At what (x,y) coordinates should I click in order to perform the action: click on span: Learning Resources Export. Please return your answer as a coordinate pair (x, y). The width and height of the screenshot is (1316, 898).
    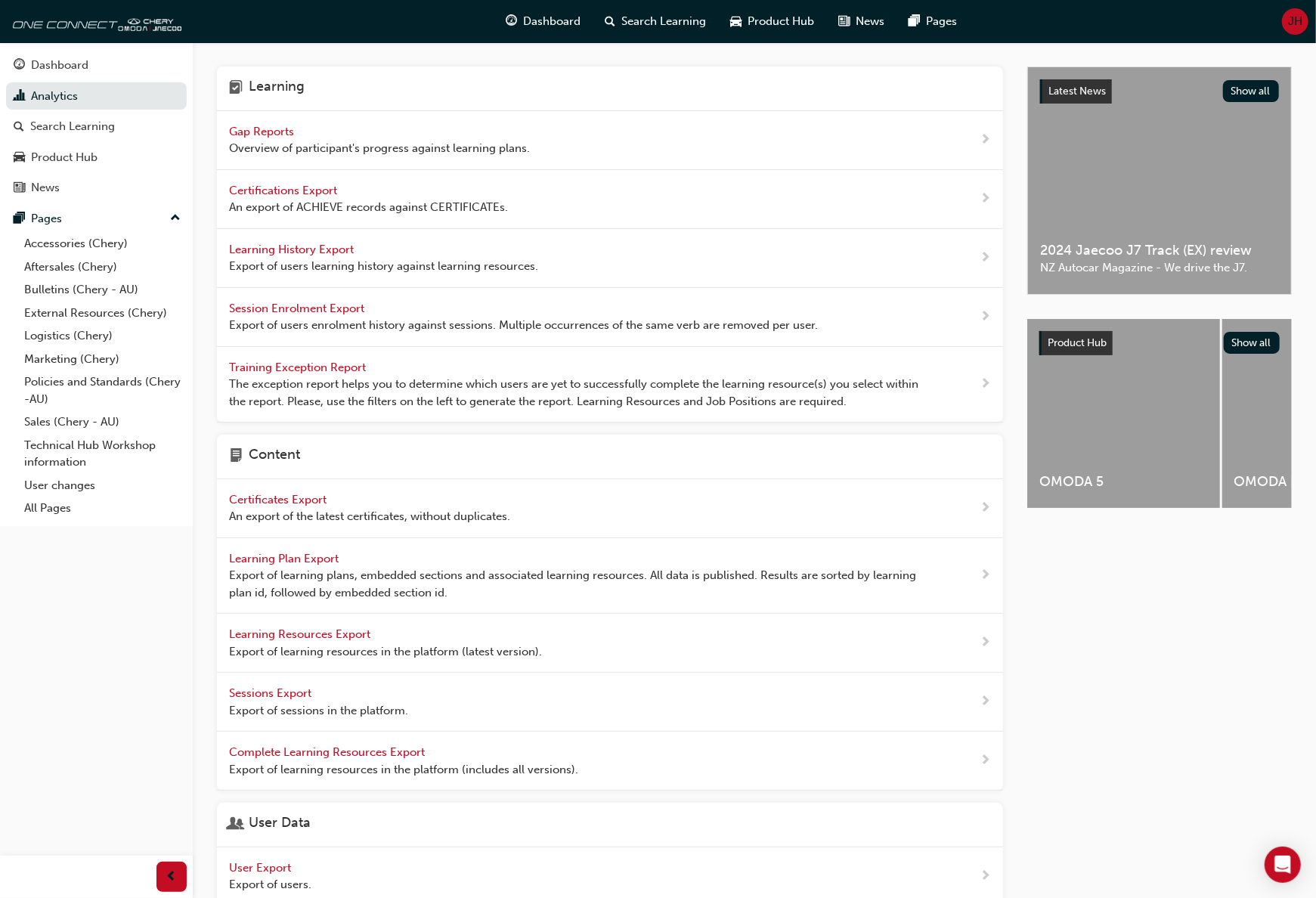
    Looking at the image, I should click on (301, 634).